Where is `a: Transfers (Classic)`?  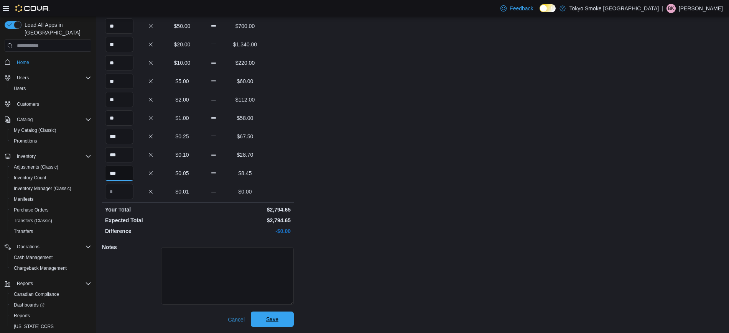
a: Transfers (Classic) is located at coordinates (33, 221).